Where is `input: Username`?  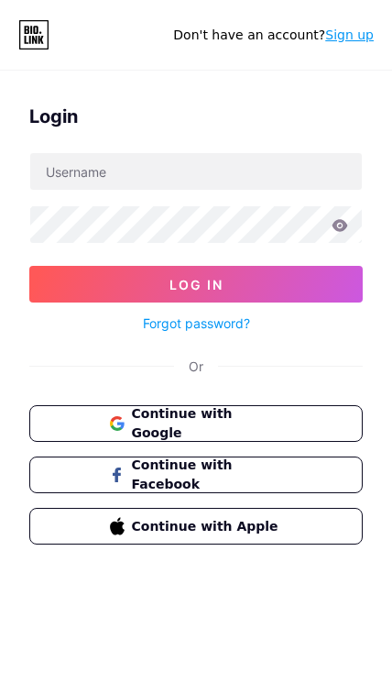 input: Username is located at coordinates (196, 171).